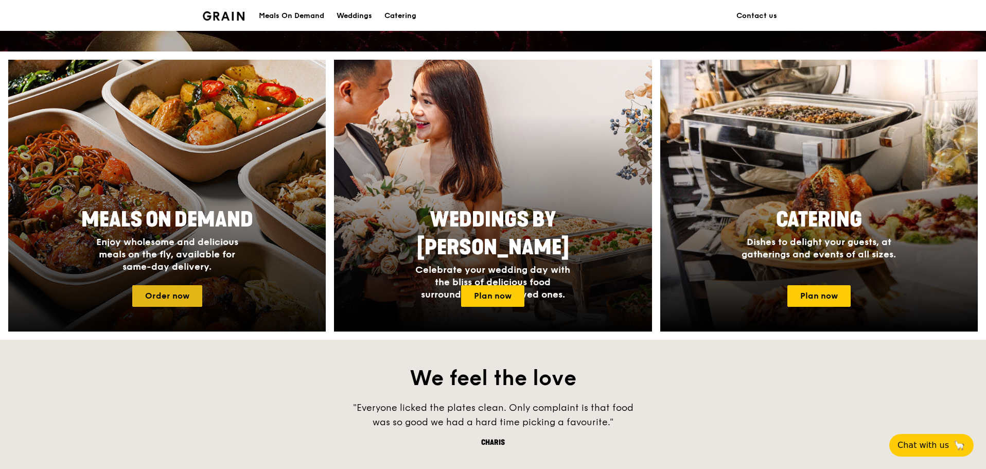 The height and width of the screenshot is (469, 986). What do you see at coordinates (932, 445) in the screenshot?
I see `button: Chat with us🦙` at bounding box center [932, 445].